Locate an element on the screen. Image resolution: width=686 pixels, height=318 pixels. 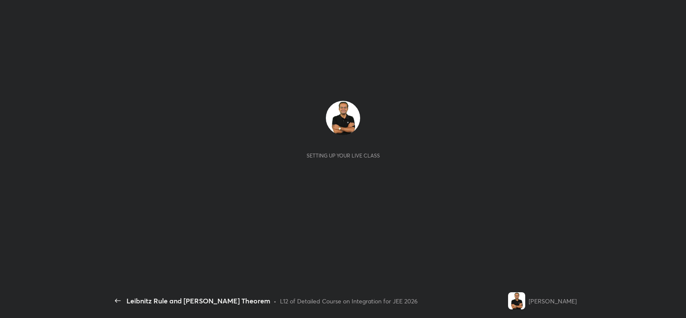
div: L12 of Detailed Course on Integration for JEE 2026 is located at coordinates (349, 301).